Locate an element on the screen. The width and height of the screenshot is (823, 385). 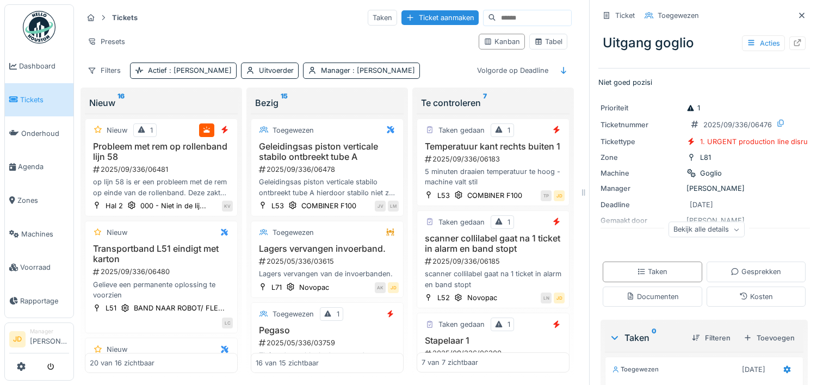
a: Voorraad is located at coordinates (39, 268).